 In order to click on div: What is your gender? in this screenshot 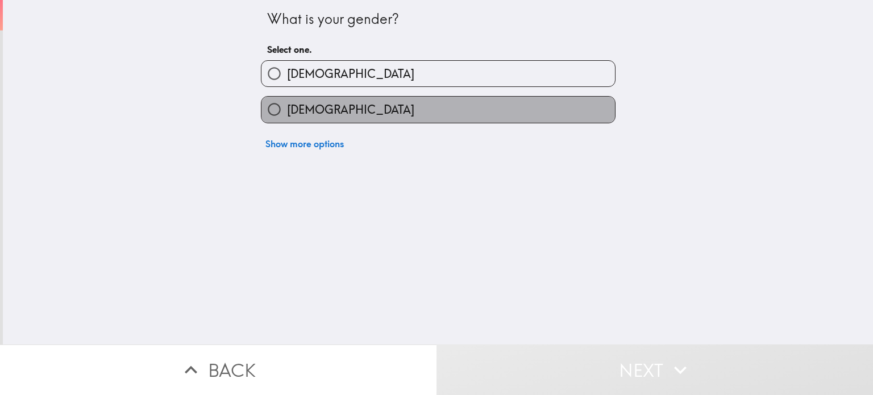, I will do `click(438, 19)`.